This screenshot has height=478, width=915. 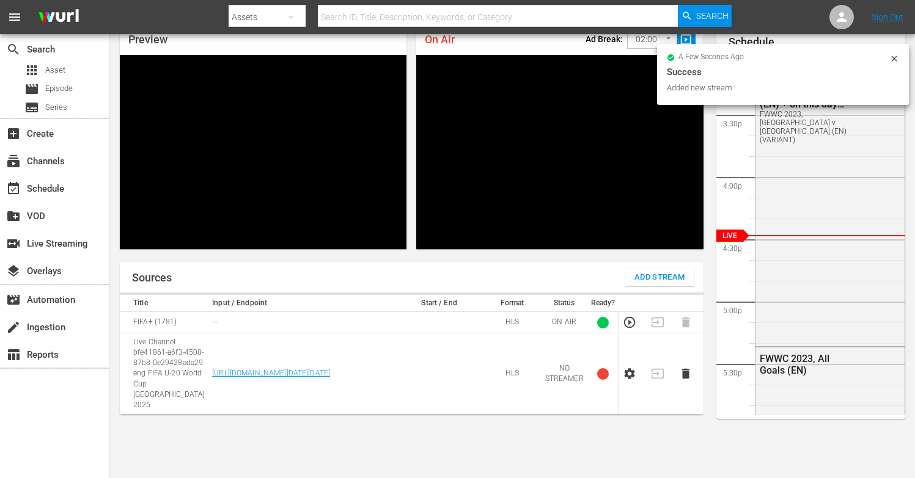 I want to click on span: On Air, so click(x=439, y=39).